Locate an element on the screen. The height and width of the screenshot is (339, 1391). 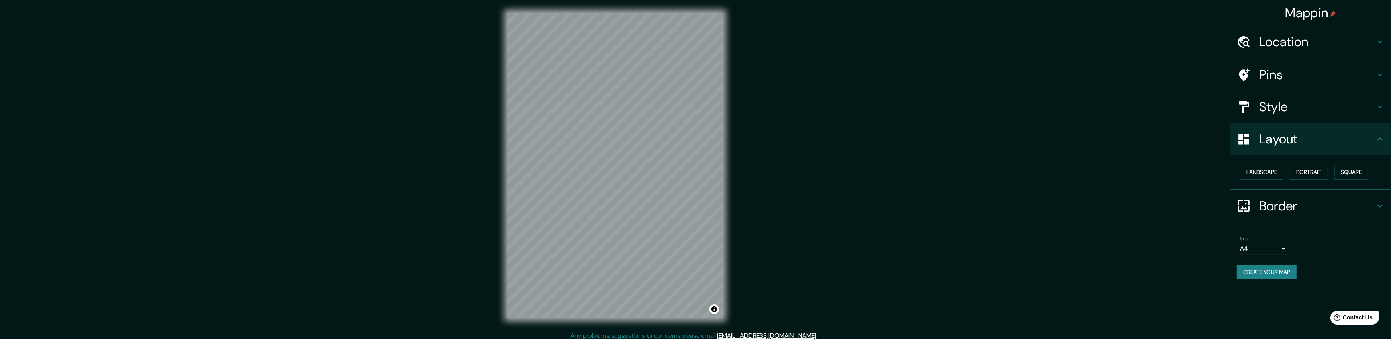
div: Pins is located at coordinates (1311, 75).